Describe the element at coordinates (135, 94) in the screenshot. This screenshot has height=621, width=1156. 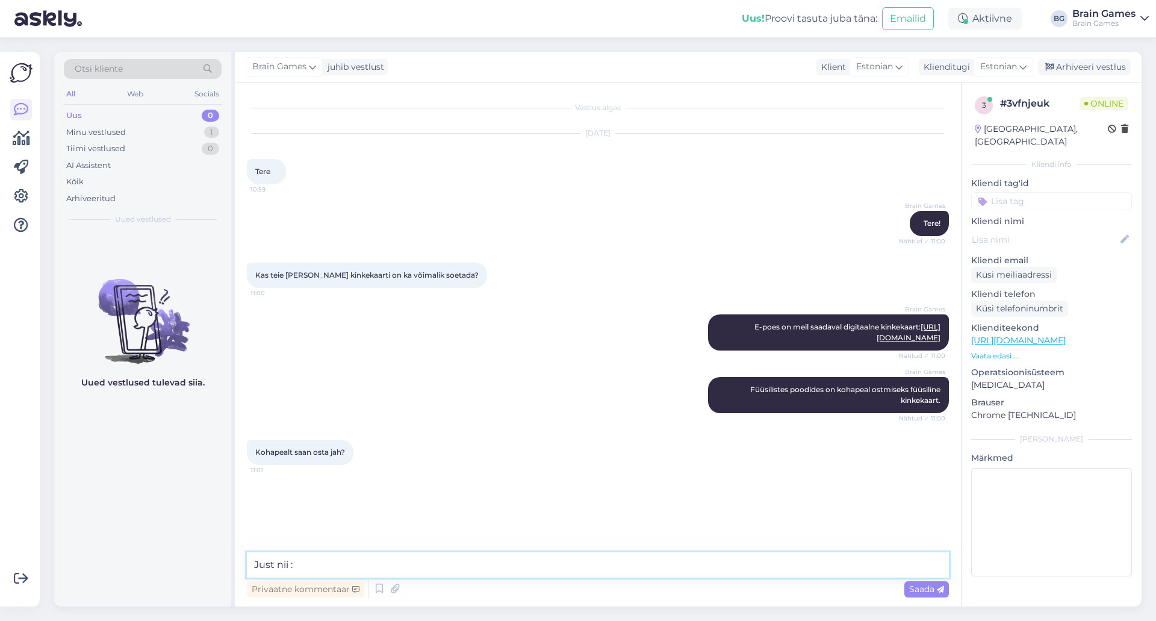
I see `div: Web` at that location.